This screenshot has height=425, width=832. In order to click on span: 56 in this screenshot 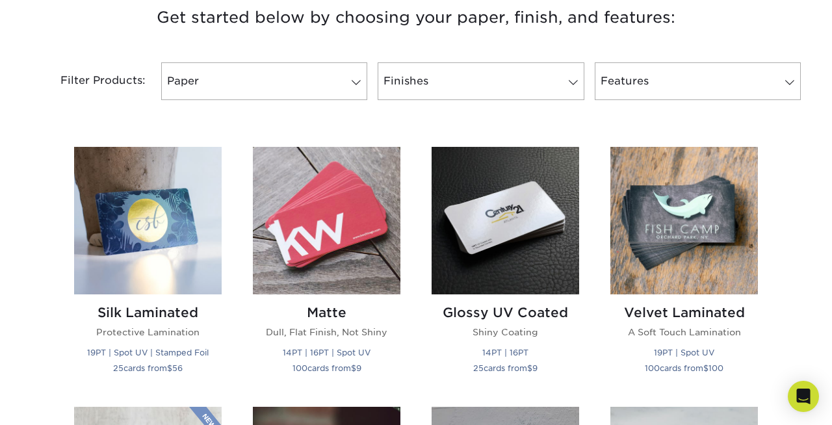, I will do `click(177, 368)`.